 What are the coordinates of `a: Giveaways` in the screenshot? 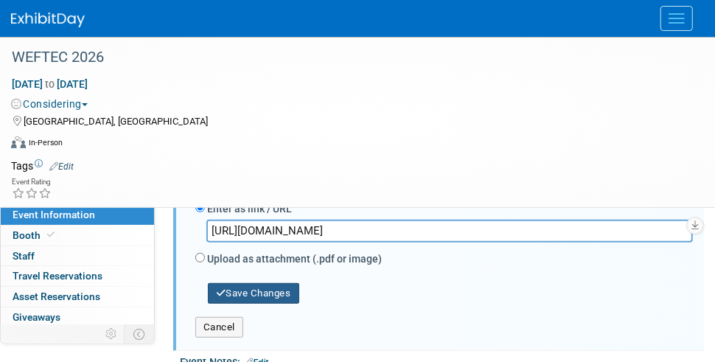 It's located at (77, 317).